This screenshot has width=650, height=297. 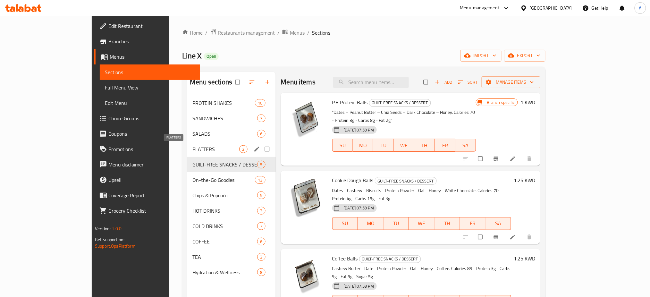 I want to click on button: import, so click(x=481, y=55).